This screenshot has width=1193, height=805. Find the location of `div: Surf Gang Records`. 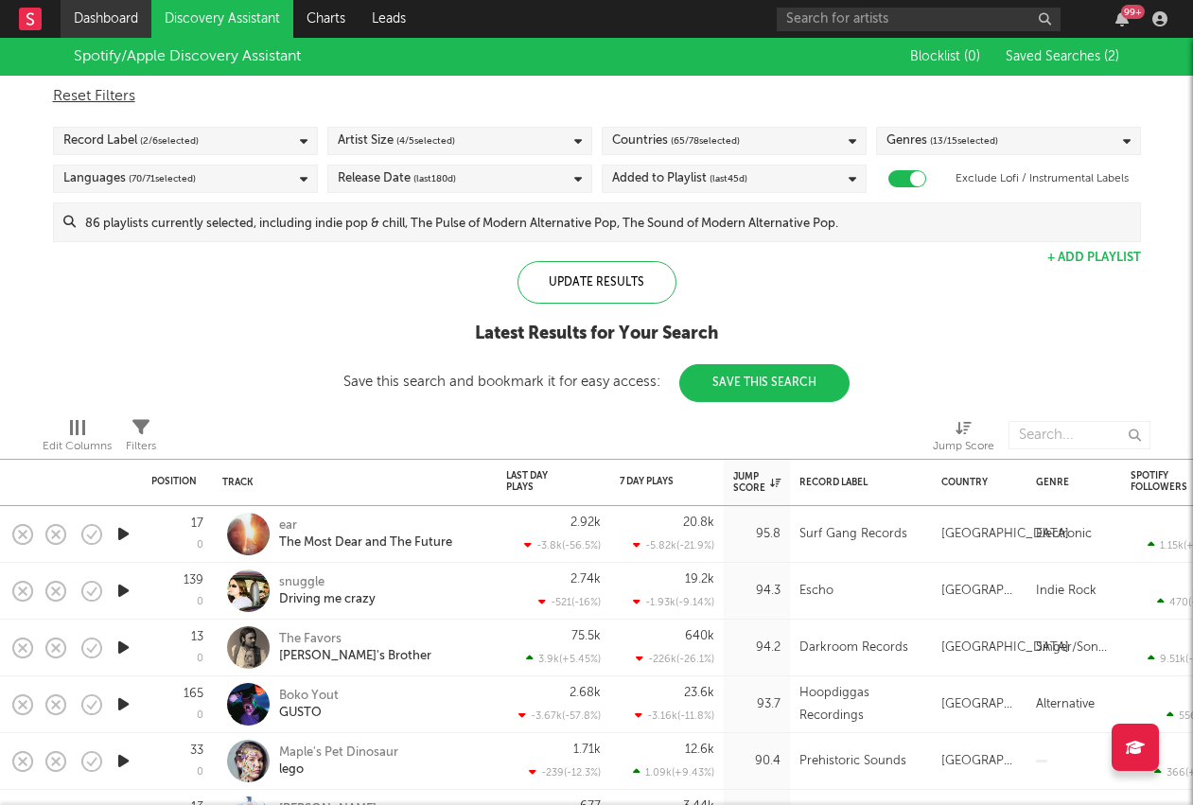

div: Surf Gang Records is located at coordinates (854, 535).